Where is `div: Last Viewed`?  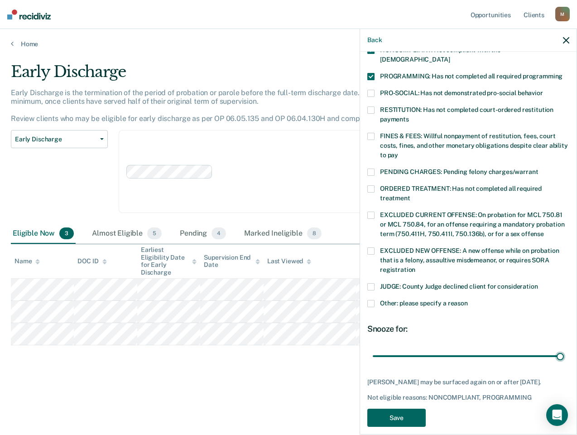 div: Last Viewed is located at coordinates (289, 261).